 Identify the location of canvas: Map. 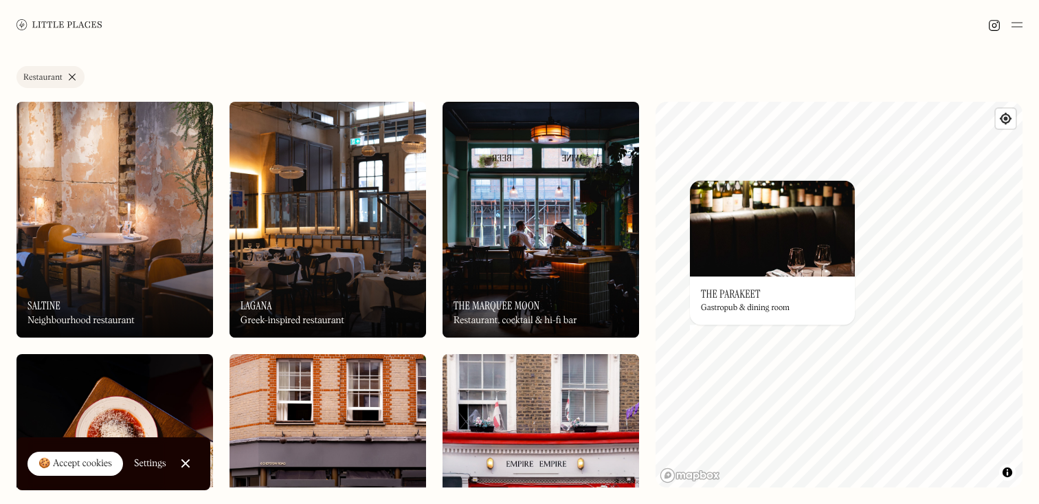
(839, 294).